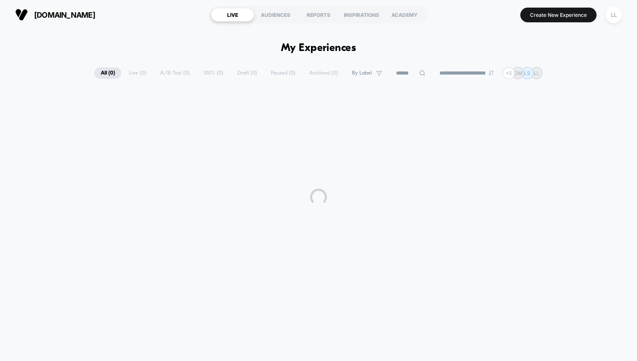 This screenshot has height=361, width=637. I want to click on p: LL, so click(537, 73).